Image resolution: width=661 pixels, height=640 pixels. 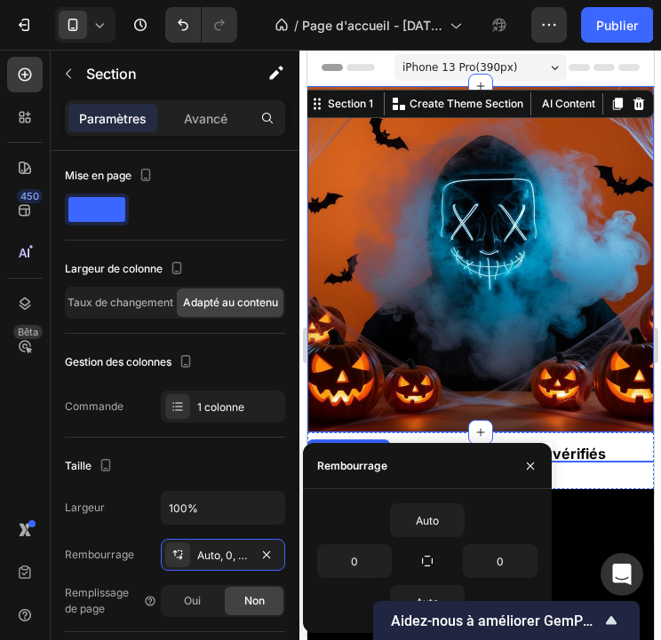 What do you see at coordinates (111, 74) in the screenshot?
I see `font: Section` at bounding box center [111, 74].